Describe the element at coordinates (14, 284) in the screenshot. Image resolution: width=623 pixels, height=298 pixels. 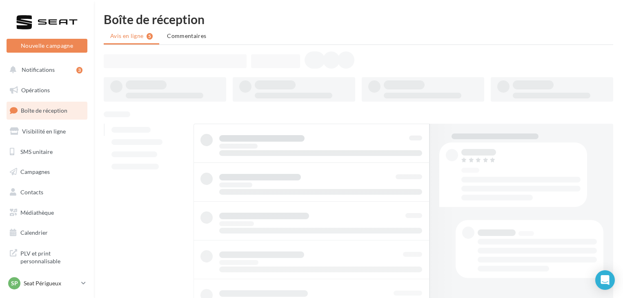
I see `span: SP` at that location.